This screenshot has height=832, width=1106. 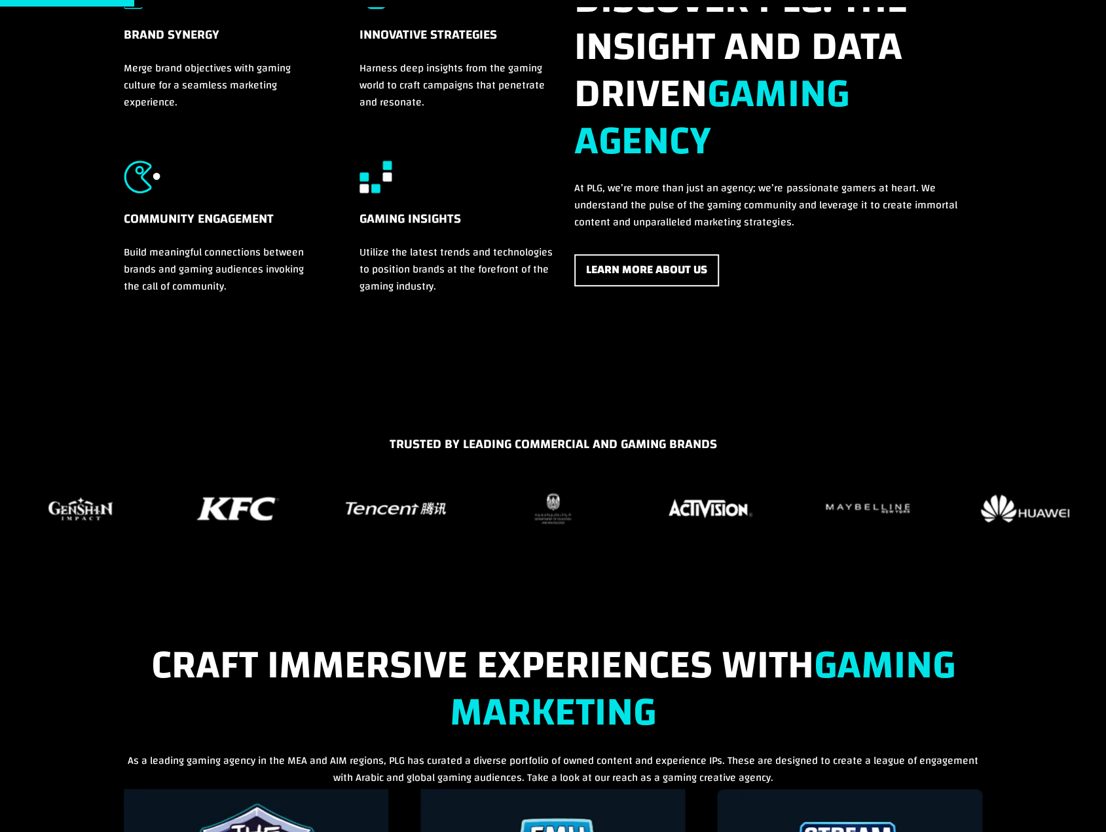 I want to click on a: Learn More About Us, so click(x=646, y=270).